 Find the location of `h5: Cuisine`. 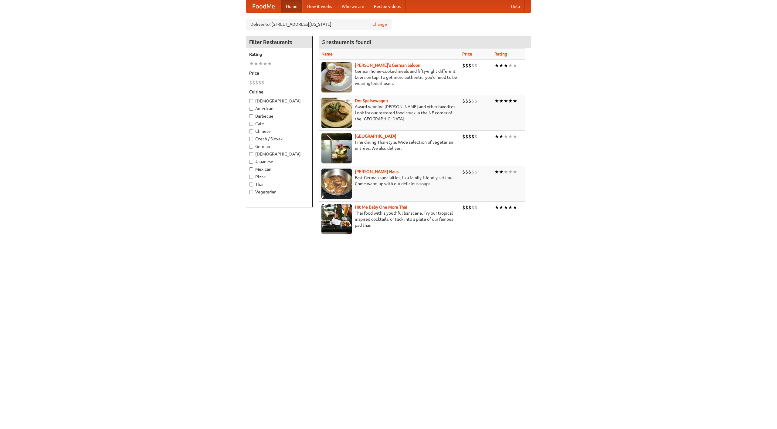

h5: Cuisine is located at coordinates (279, 92).